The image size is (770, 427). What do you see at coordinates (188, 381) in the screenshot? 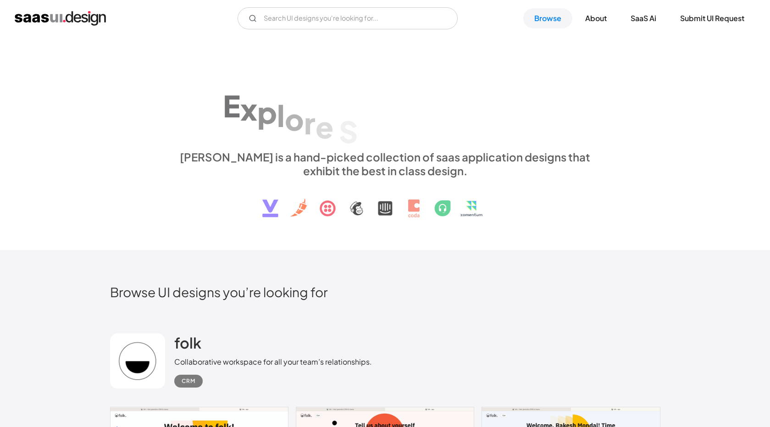
I see `div: CRM` at bounding box center [188, 381].